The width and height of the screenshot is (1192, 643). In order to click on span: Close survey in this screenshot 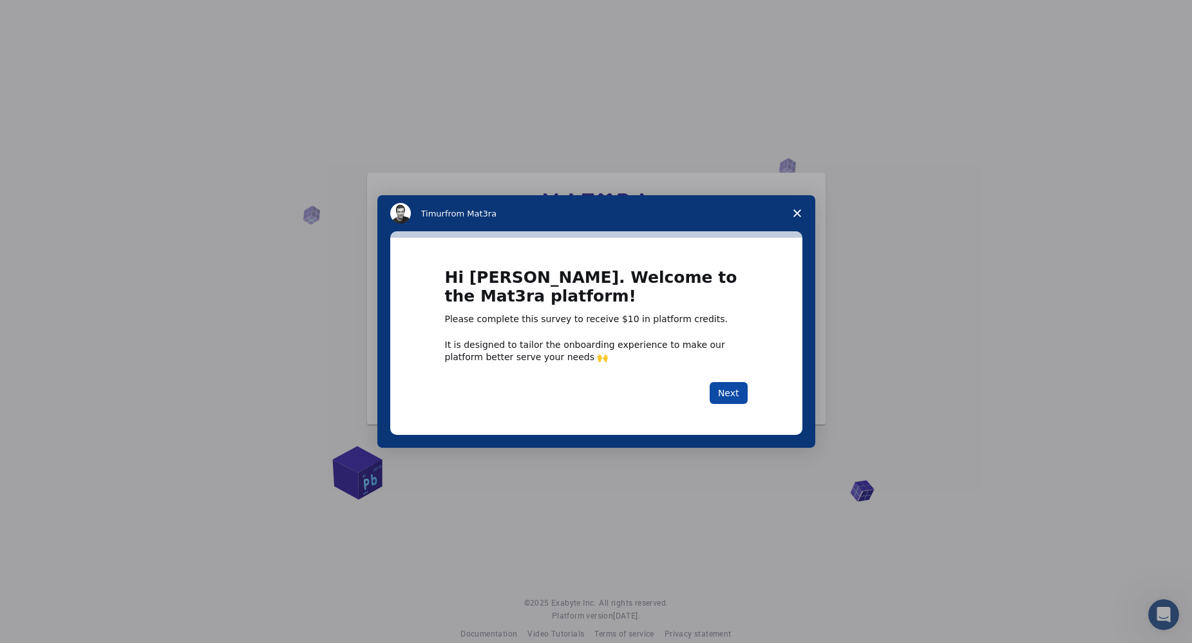, I will do `click(797, 213)`.